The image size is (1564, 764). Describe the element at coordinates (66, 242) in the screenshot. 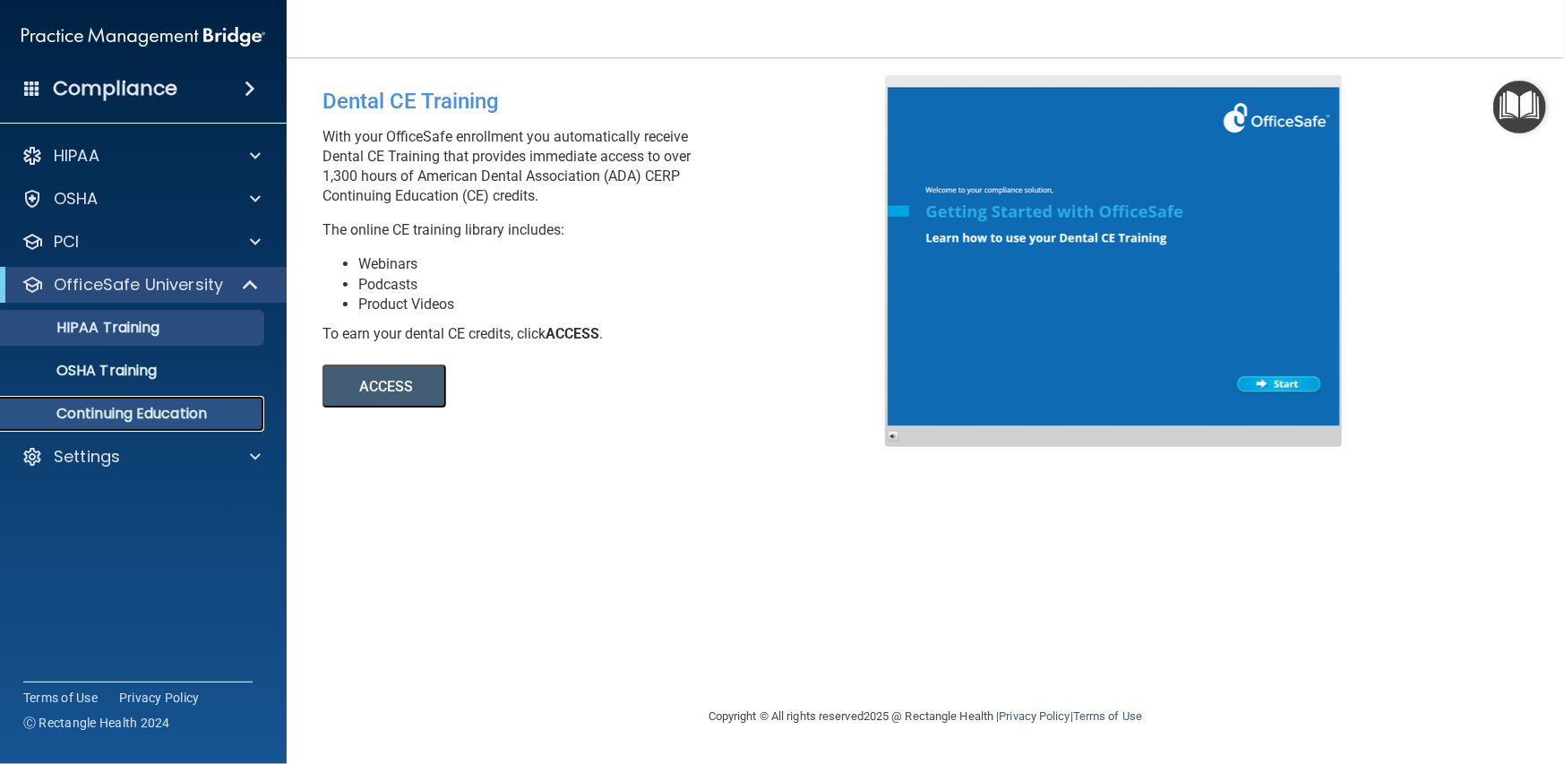

I see `p: PCI` at that location.